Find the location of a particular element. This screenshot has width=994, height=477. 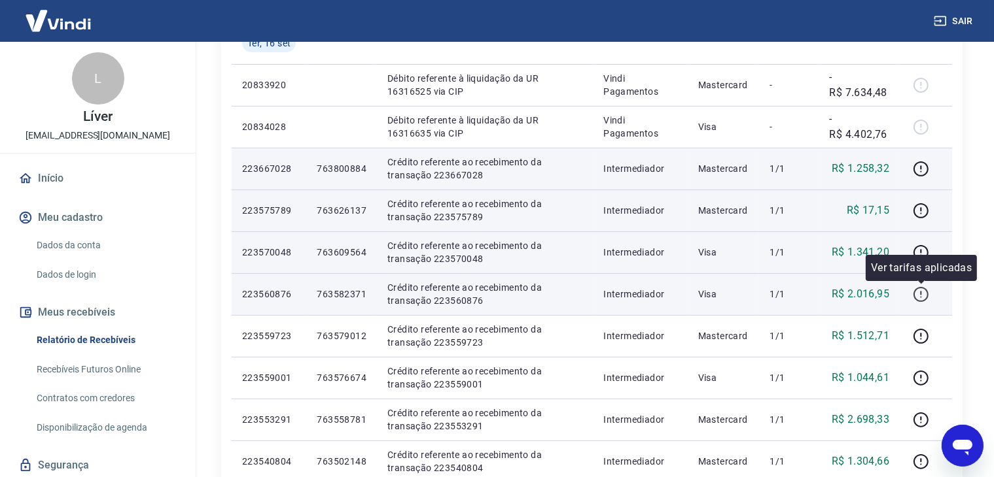

p: Crédito referente ao recebimento da transação 223559723 is located at coordinates (485, 336).